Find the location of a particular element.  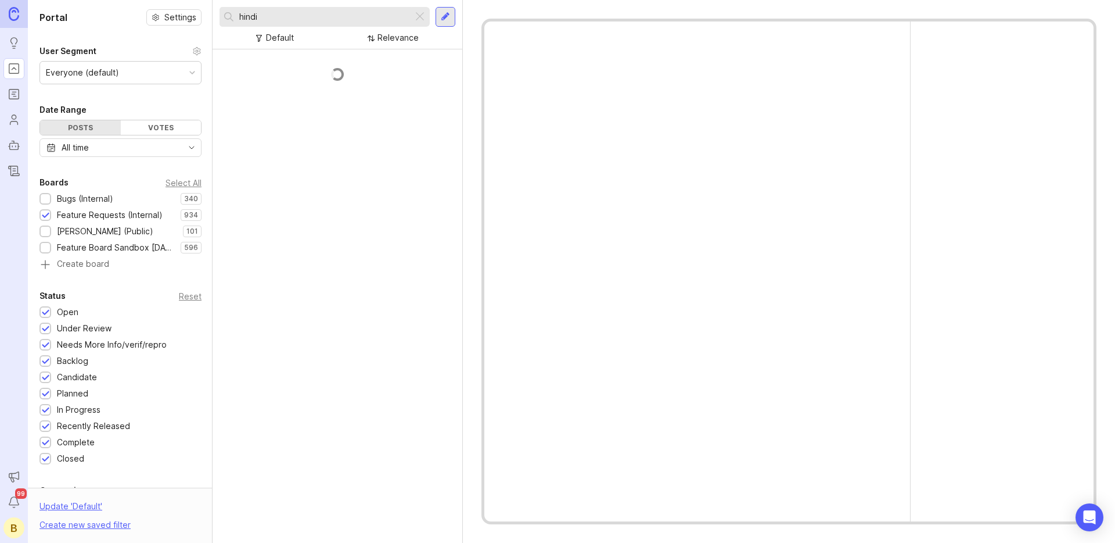

button: Settings is located at coordinates (174, 17).